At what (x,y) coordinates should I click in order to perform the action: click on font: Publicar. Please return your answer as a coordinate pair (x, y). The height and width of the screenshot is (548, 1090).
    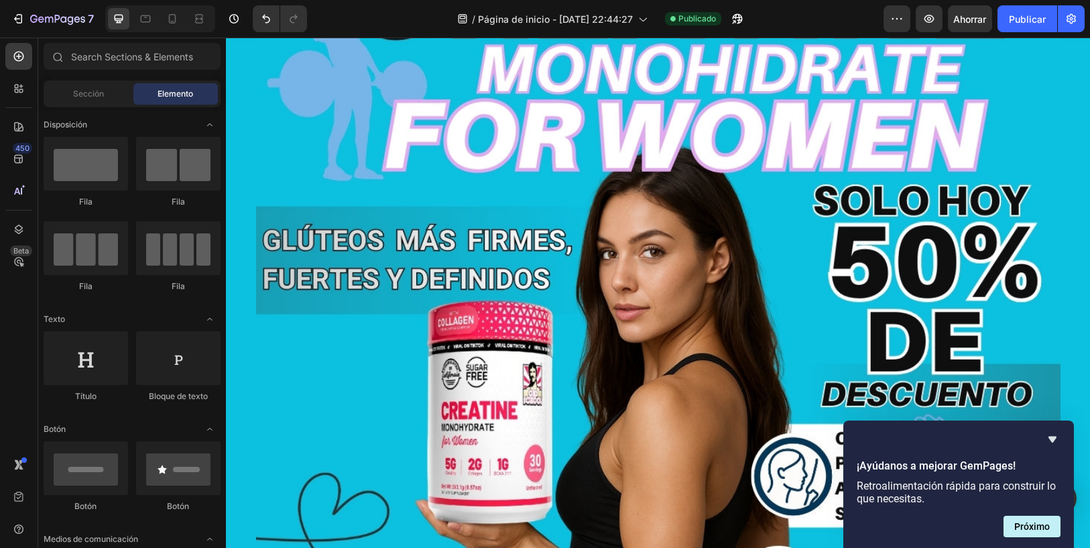
    Looking at the image, I should click on (1027, 19).